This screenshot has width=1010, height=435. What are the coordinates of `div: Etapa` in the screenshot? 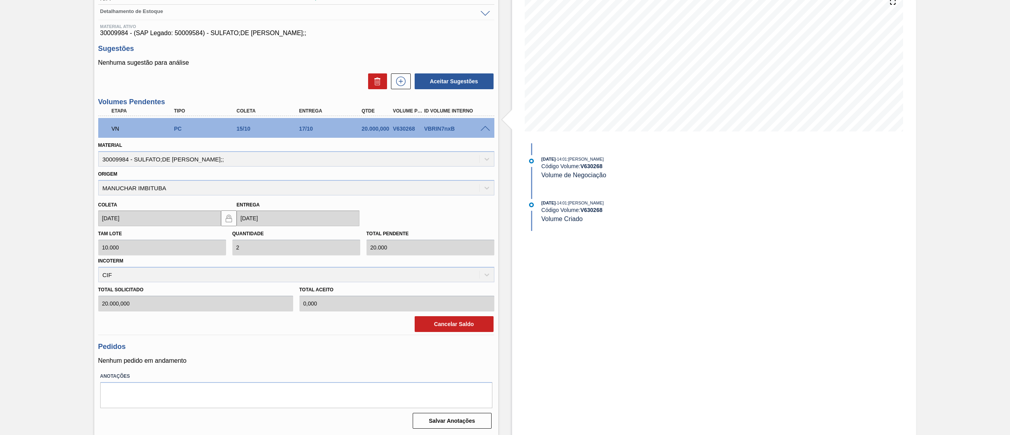 It's located at (145, 111).